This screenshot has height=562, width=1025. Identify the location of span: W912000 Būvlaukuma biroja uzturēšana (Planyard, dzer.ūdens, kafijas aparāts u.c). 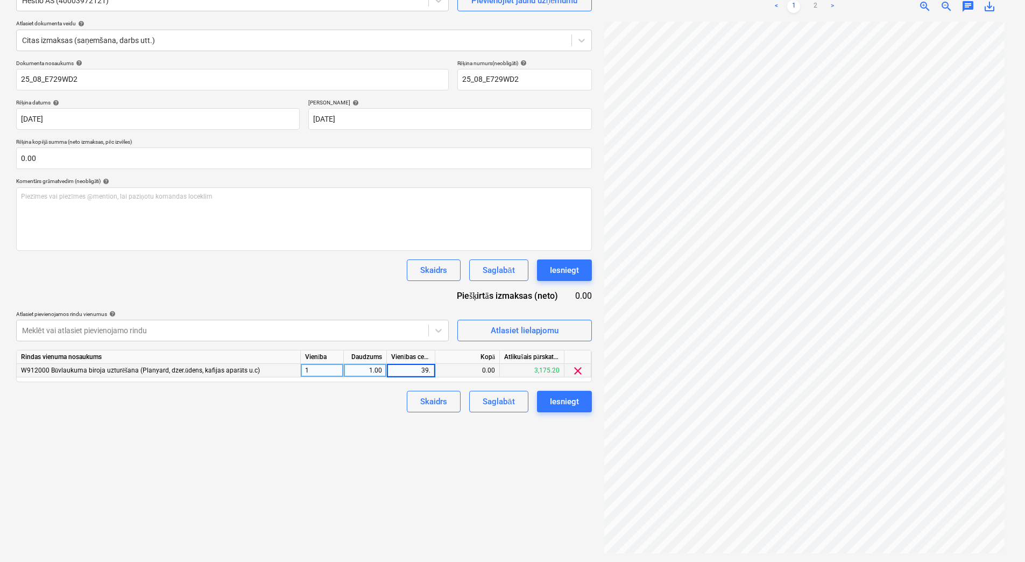
(140, 370).